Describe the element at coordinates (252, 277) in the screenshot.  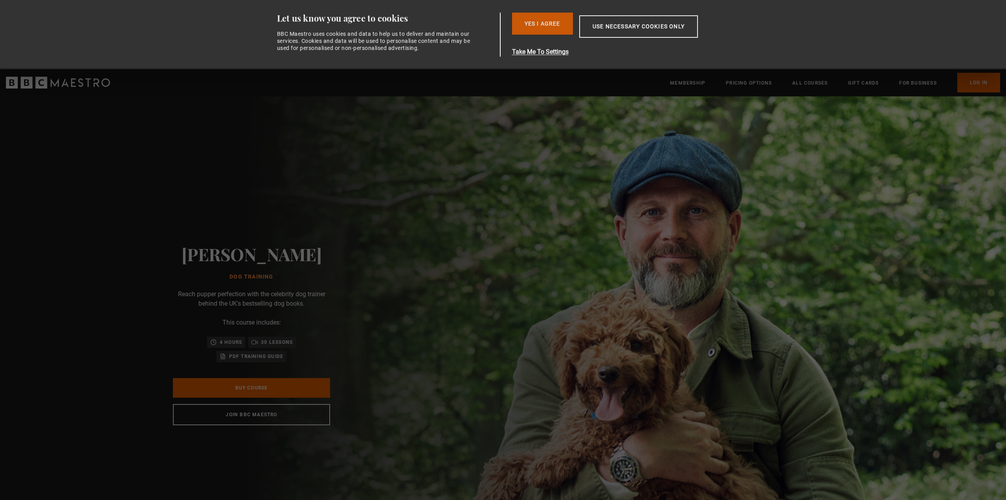
I see `h1: Dog Training` at that location.